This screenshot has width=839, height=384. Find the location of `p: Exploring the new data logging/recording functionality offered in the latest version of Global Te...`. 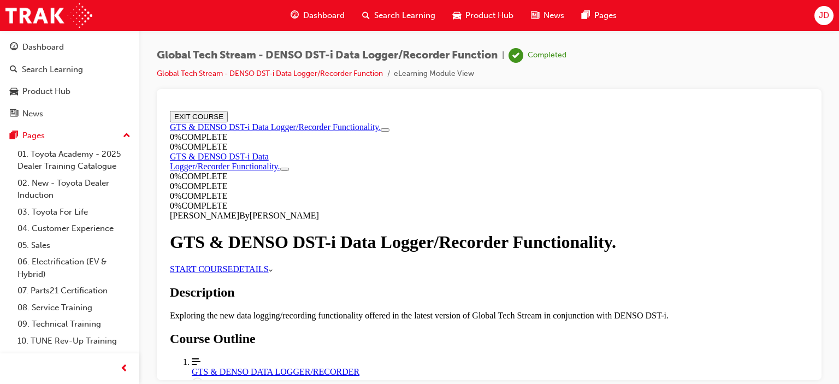

p: Exploring the new data logging/recording functionality offered in the latest version of Global Te... is located at coordinates (323, 209).